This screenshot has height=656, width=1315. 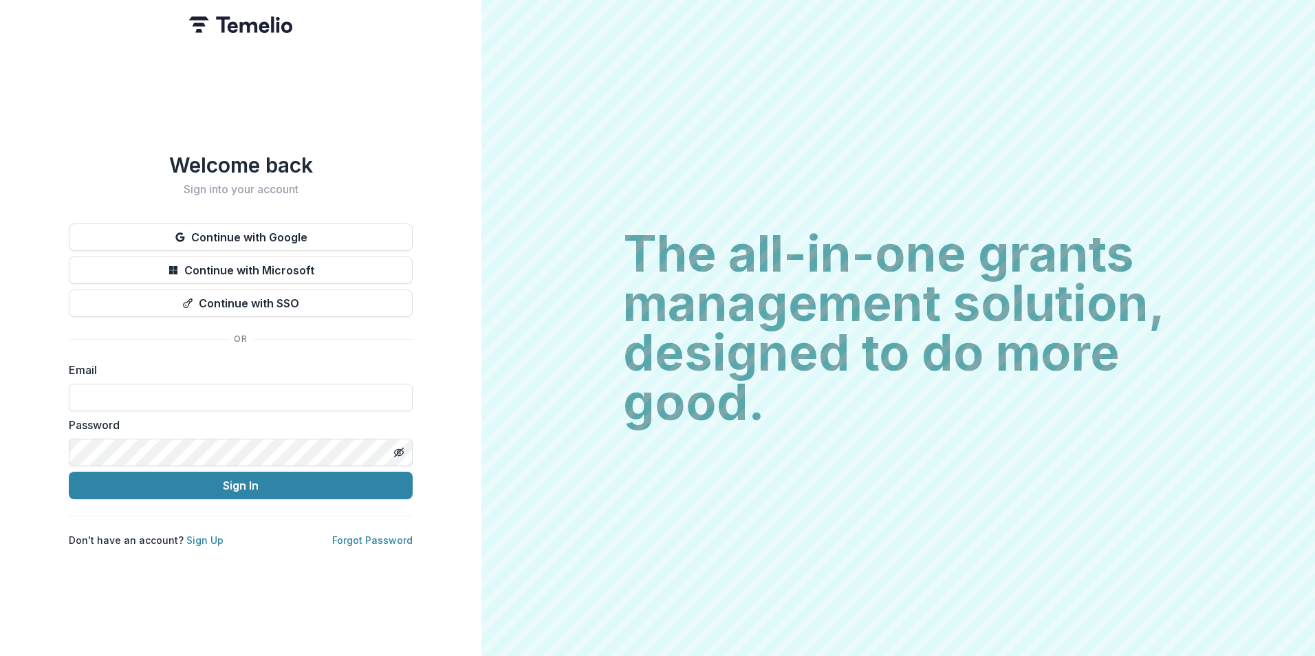 I want to click on button: Continue with Google, so click(x=241, y=237).